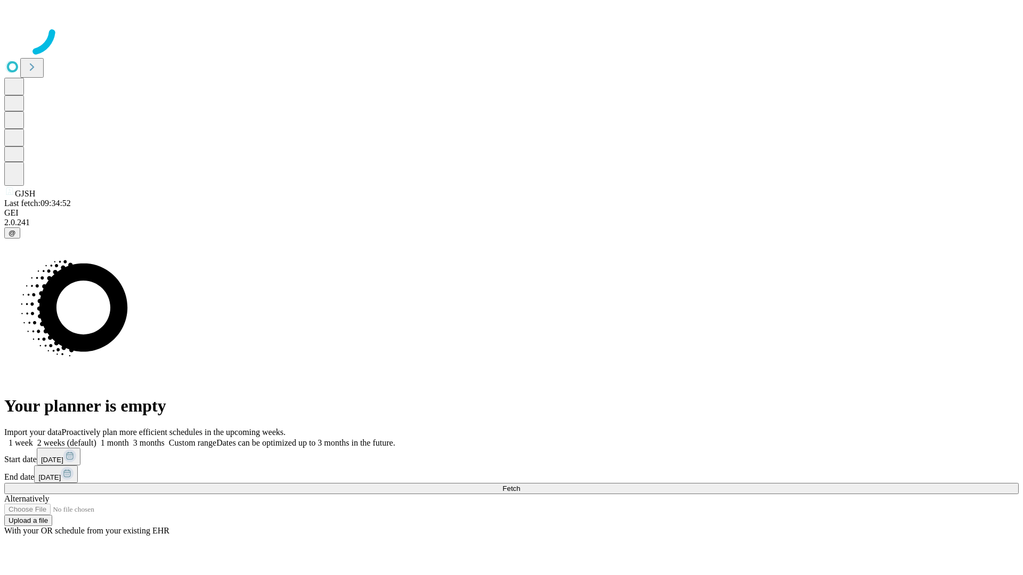 The width and height of the screenshot is (1023, 575). What do you see at coordinates (511, 474) in the screenshot?
I see `div: End date` at bounding box center [511, 474].